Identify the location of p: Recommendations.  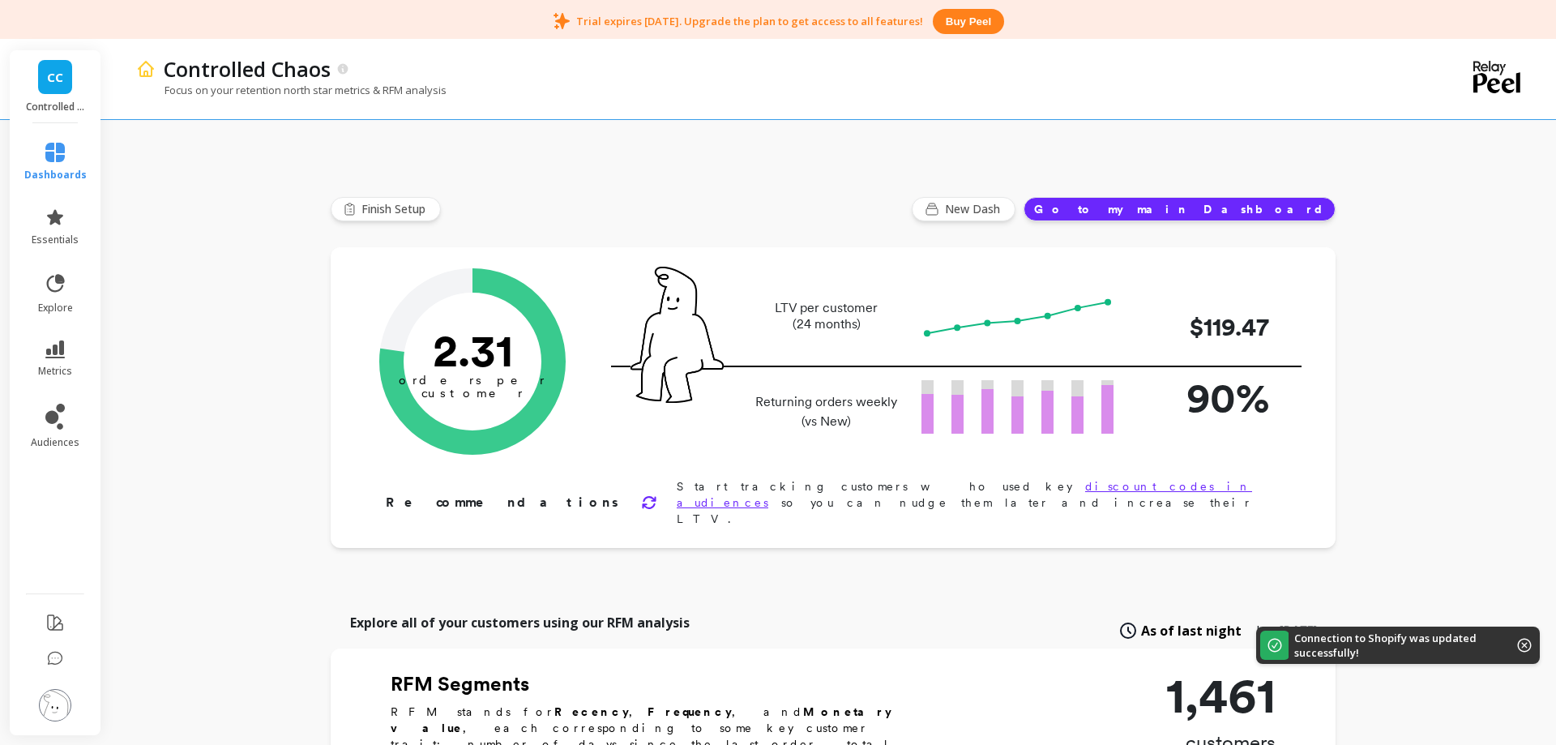
(503, 502).